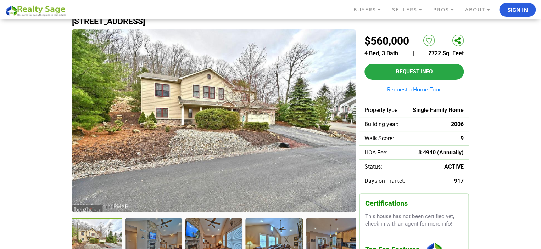 This screenshot has width=541, height=249. Describe the element at coordinates (454, 167) in the screenshot. I see `span: ACTIVE` at that location.